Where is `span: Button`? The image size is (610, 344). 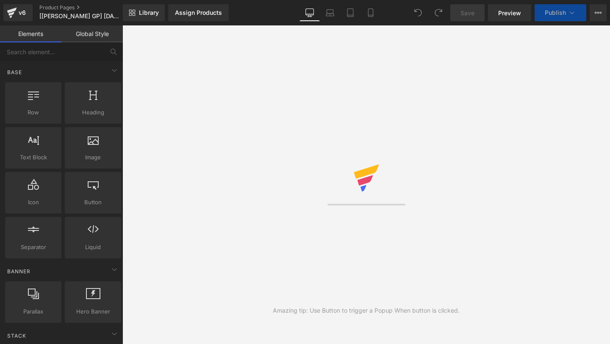 span: Button is located at coordinates (93, 202).